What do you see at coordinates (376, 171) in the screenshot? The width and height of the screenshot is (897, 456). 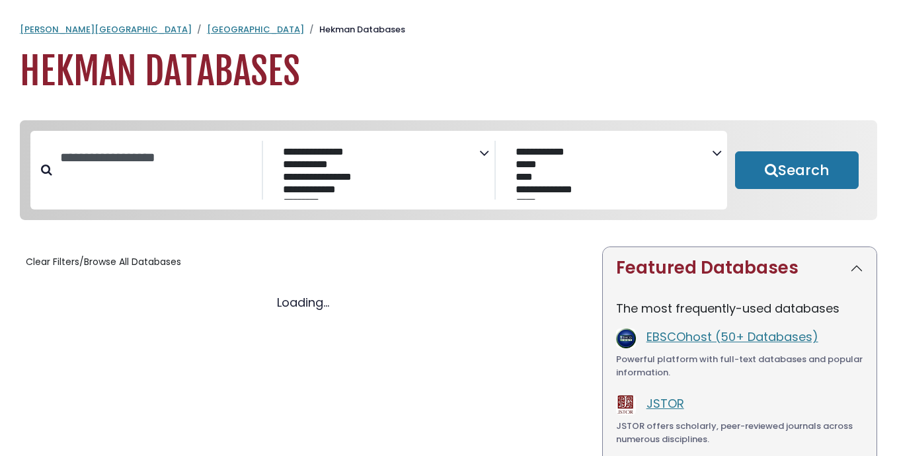 I see `select: Database Subject Filter` at bounding box center [376, 171].